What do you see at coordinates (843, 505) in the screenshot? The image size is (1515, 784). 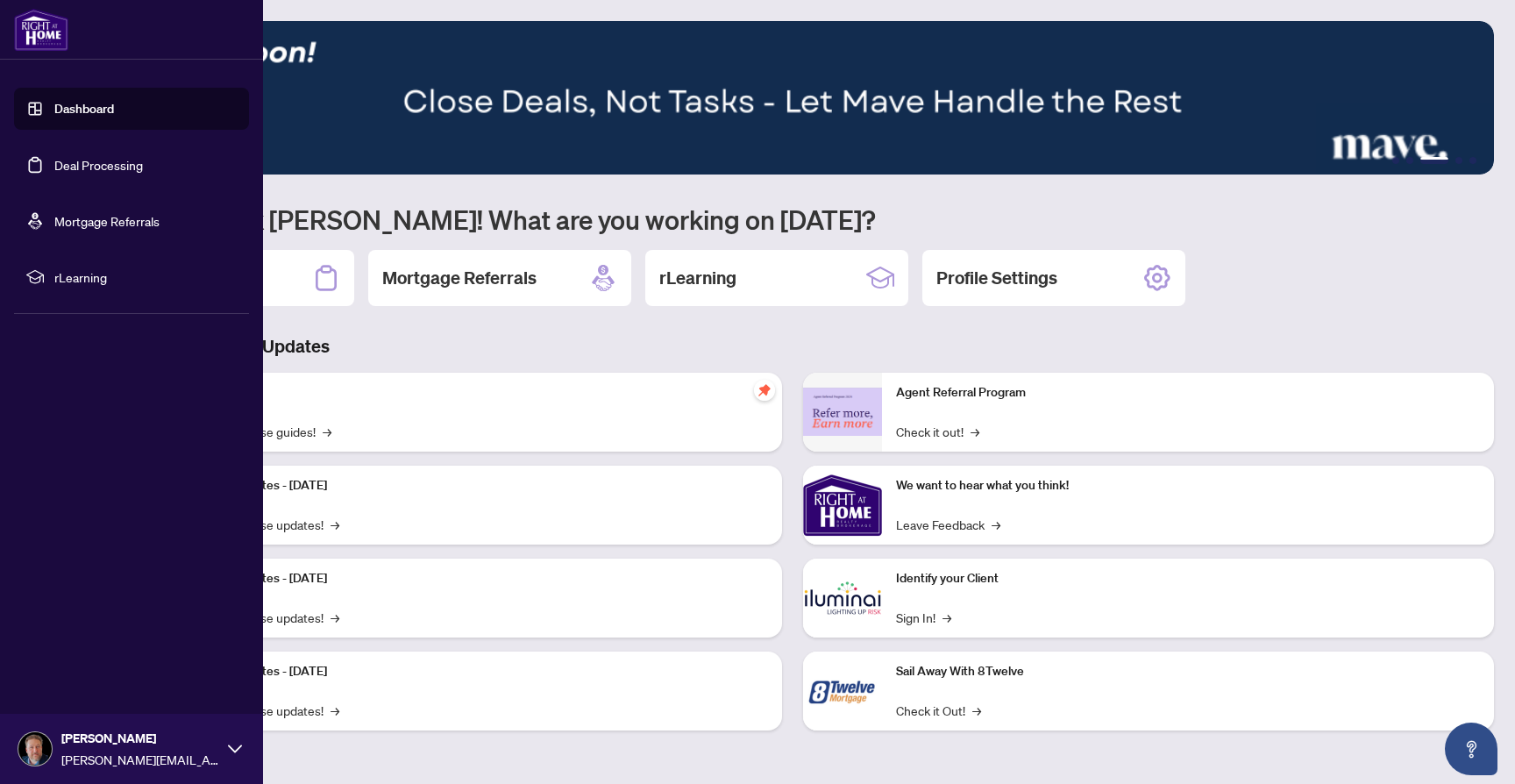 I see `img: We want to hear what you think!` at bounding box center [843, 505].